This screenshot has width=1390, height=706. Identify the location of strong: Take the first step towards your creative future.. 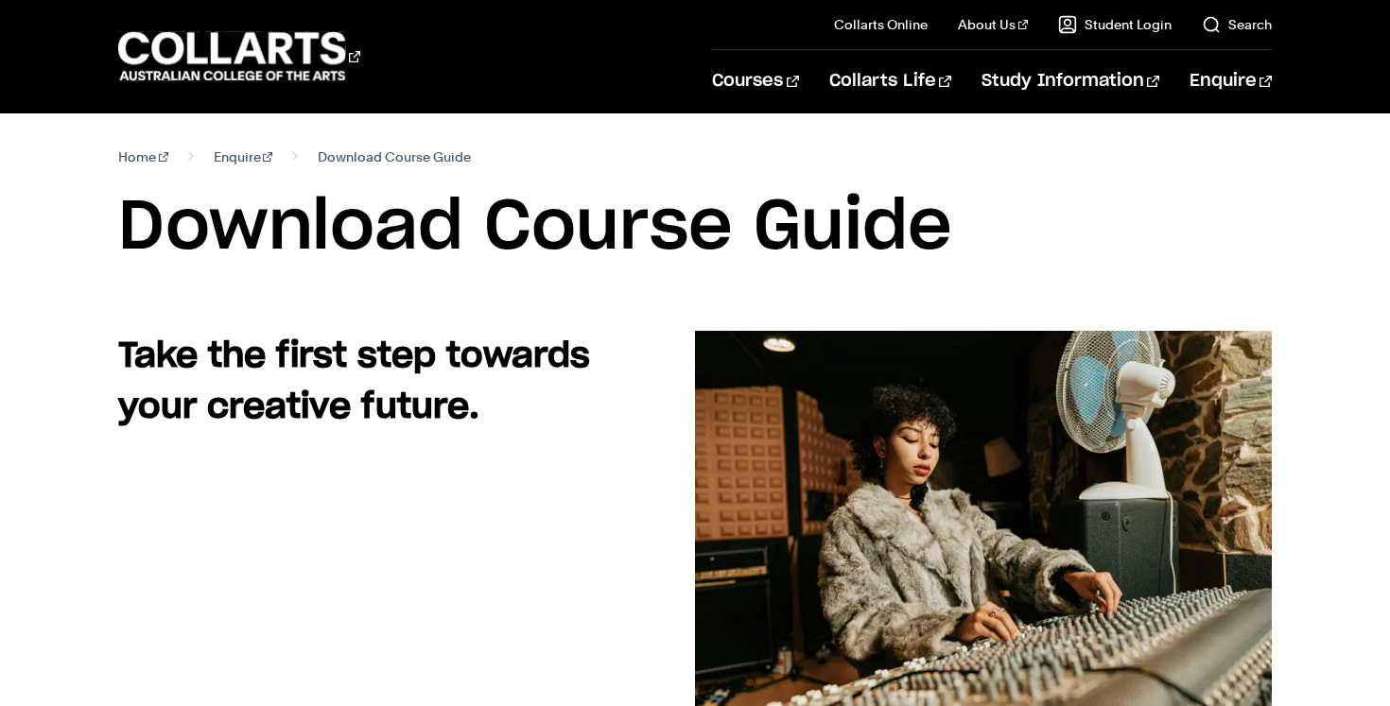
(354, 382).